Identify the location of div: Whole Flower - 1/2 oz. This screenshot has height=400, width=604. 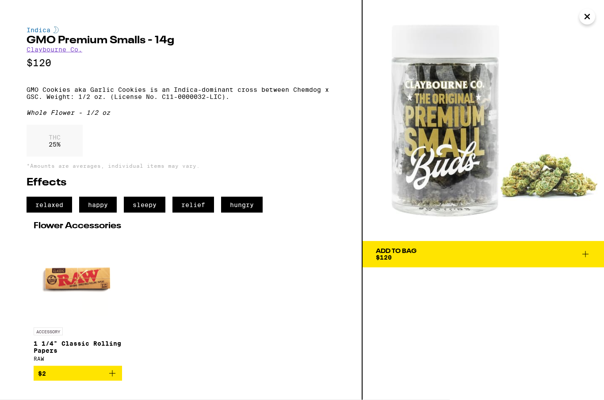
(181, 113).